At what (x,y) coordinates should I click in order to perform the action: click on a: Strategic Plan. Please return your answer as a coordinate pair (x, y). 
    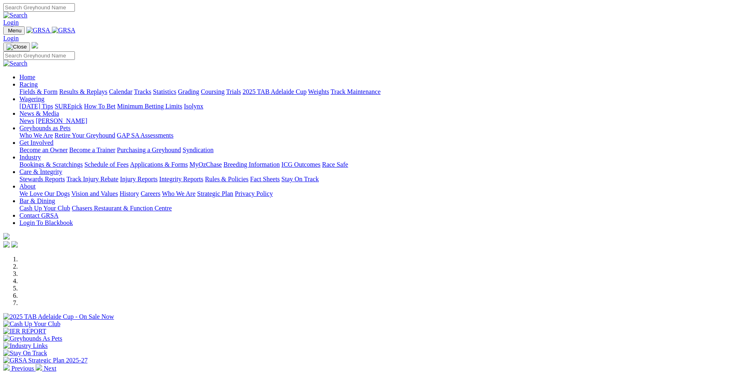
    Looking at the image, I should click on (215, 193).